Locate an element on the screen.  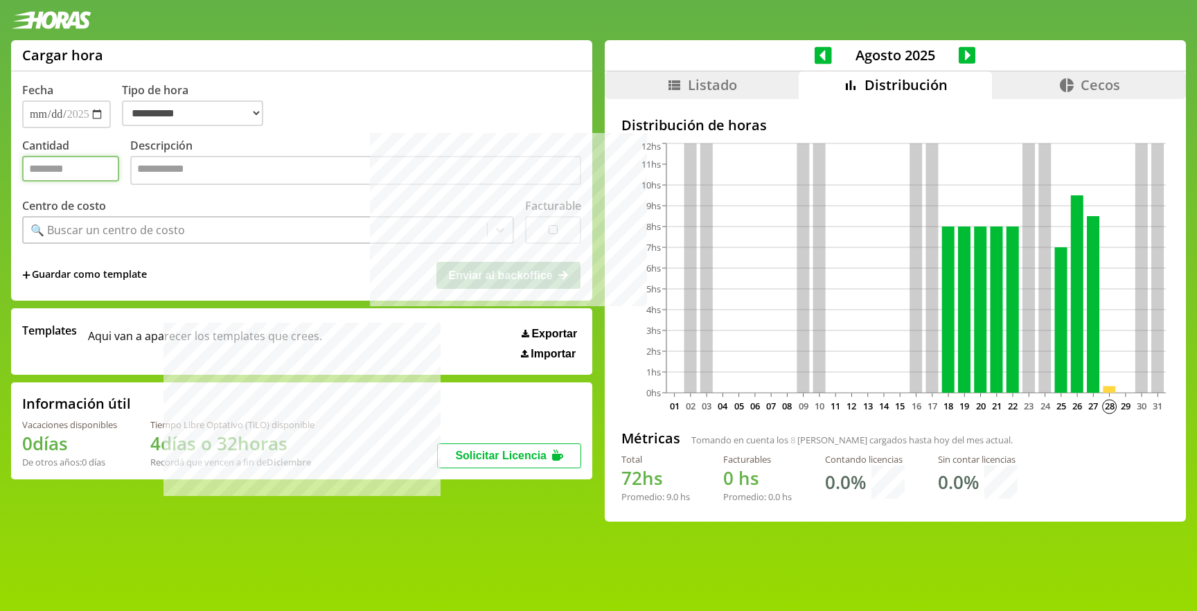
text: 30 is located at coordinates (1142, 406).